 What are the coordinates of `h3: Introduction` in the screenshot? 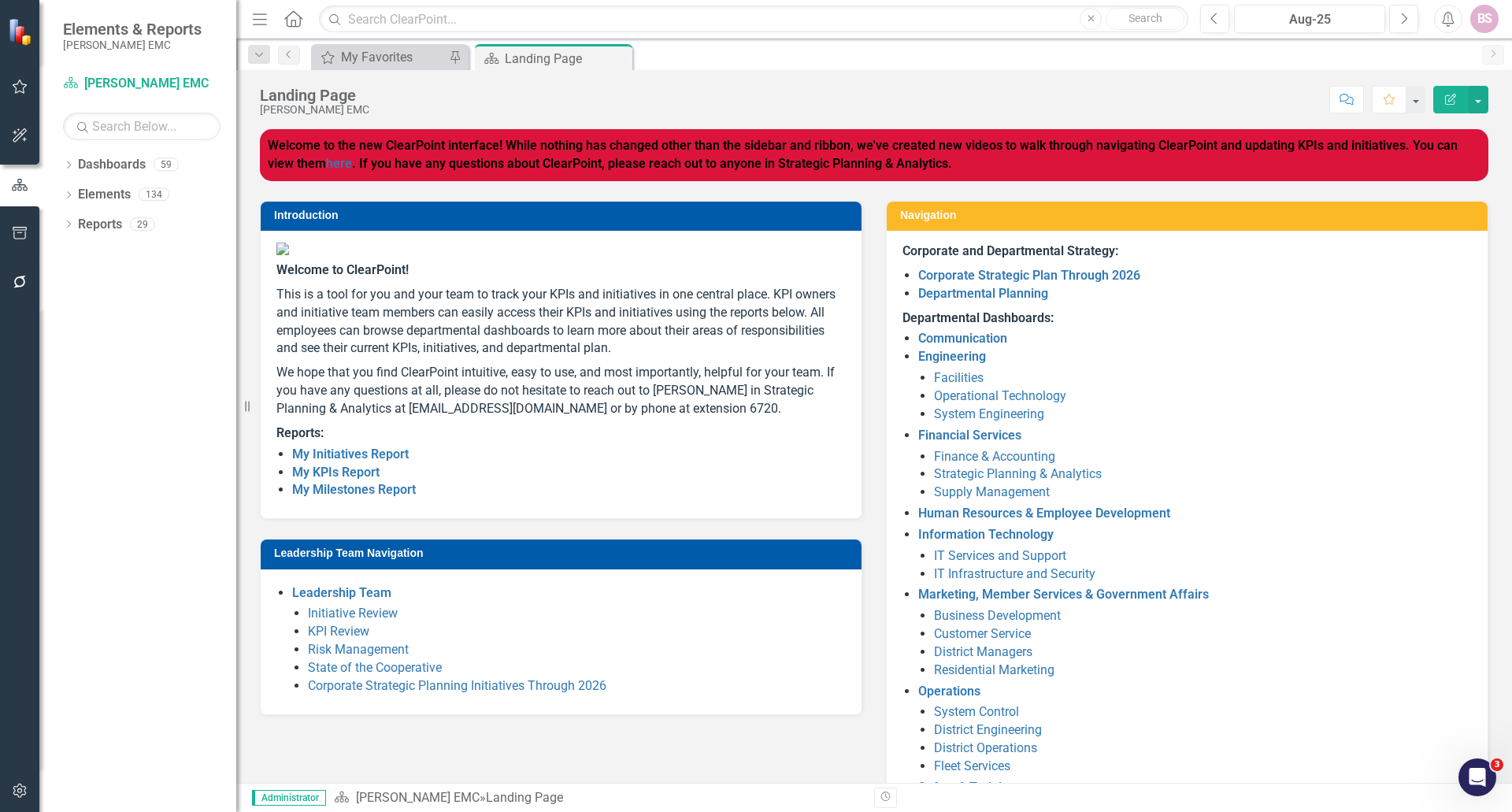 It's located at (564, 215).